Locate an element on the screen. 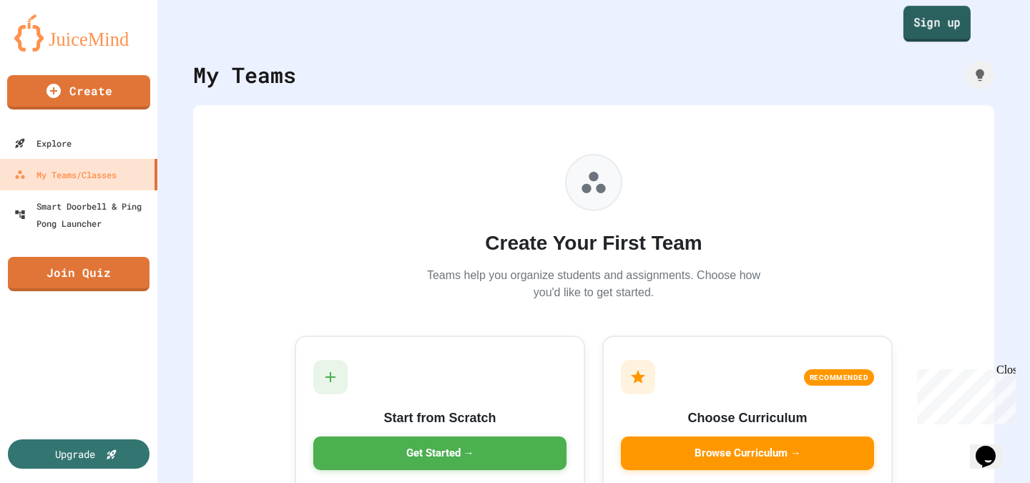  div: Upgrade is located at coordinates (75, 454).